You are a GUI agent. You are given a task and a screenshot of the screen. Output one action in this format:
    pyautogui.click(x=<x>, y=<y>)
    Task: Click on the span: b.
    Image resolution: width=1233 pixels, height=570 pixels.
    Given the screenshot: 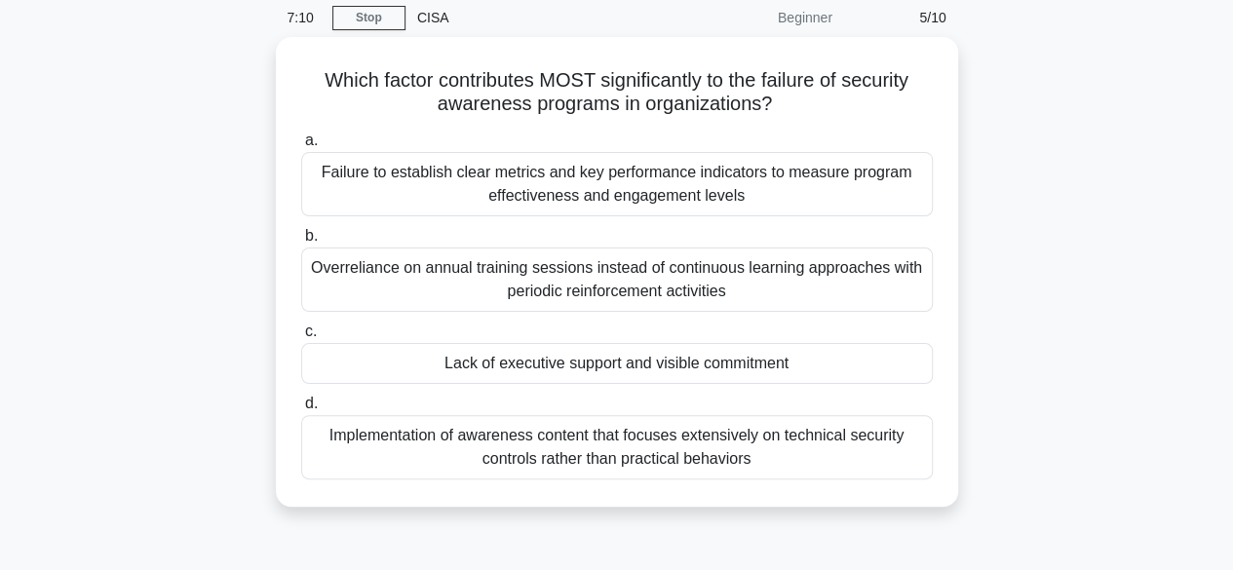 What is the action you would take?
    pyautogui.click(x=311, y=235)
    